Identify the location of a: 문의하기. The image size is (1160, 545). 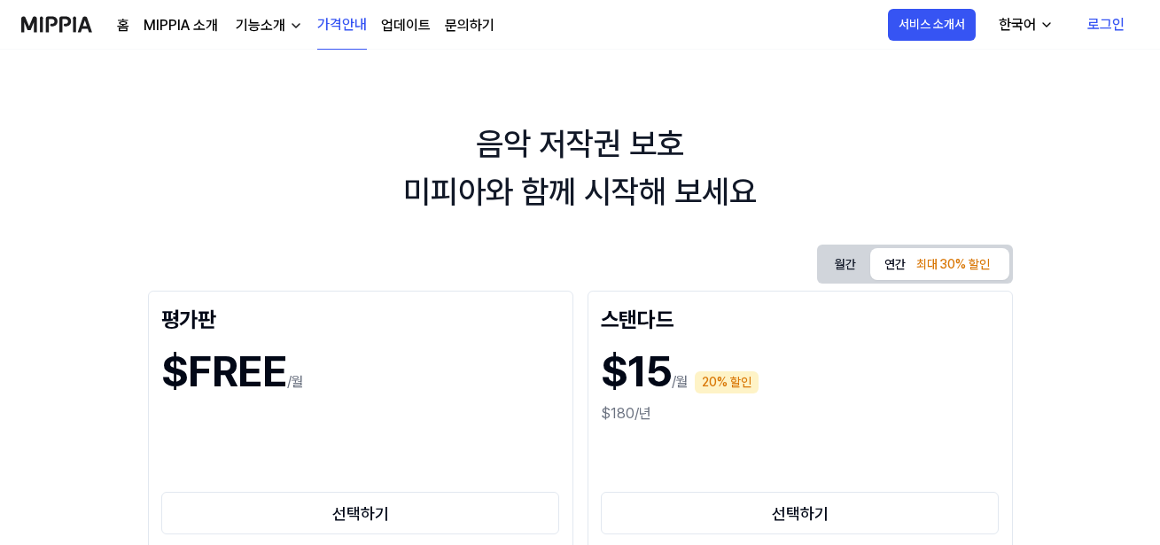
(470, 26).